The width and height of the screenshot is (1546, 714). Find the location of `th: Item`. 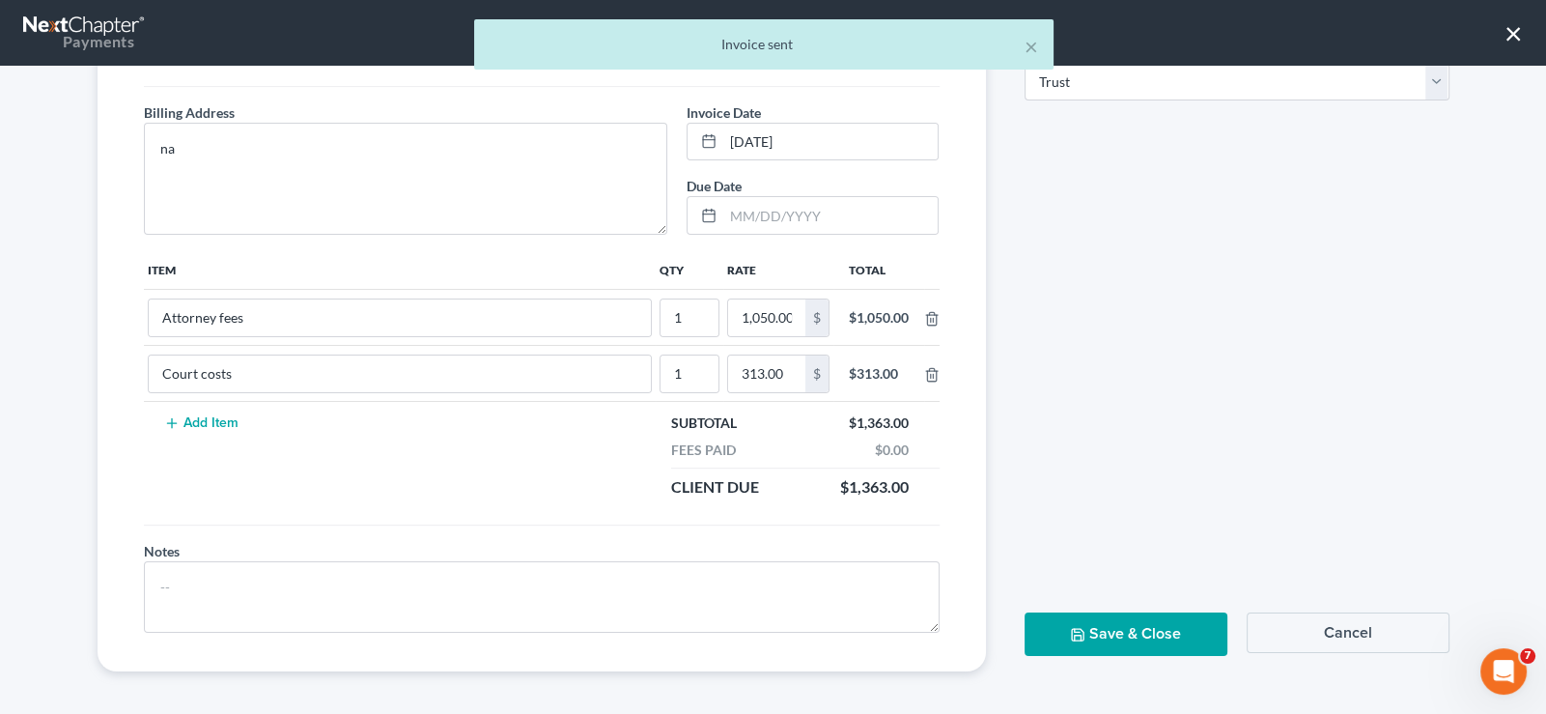

th: Item is located at coordinates (400, 269).